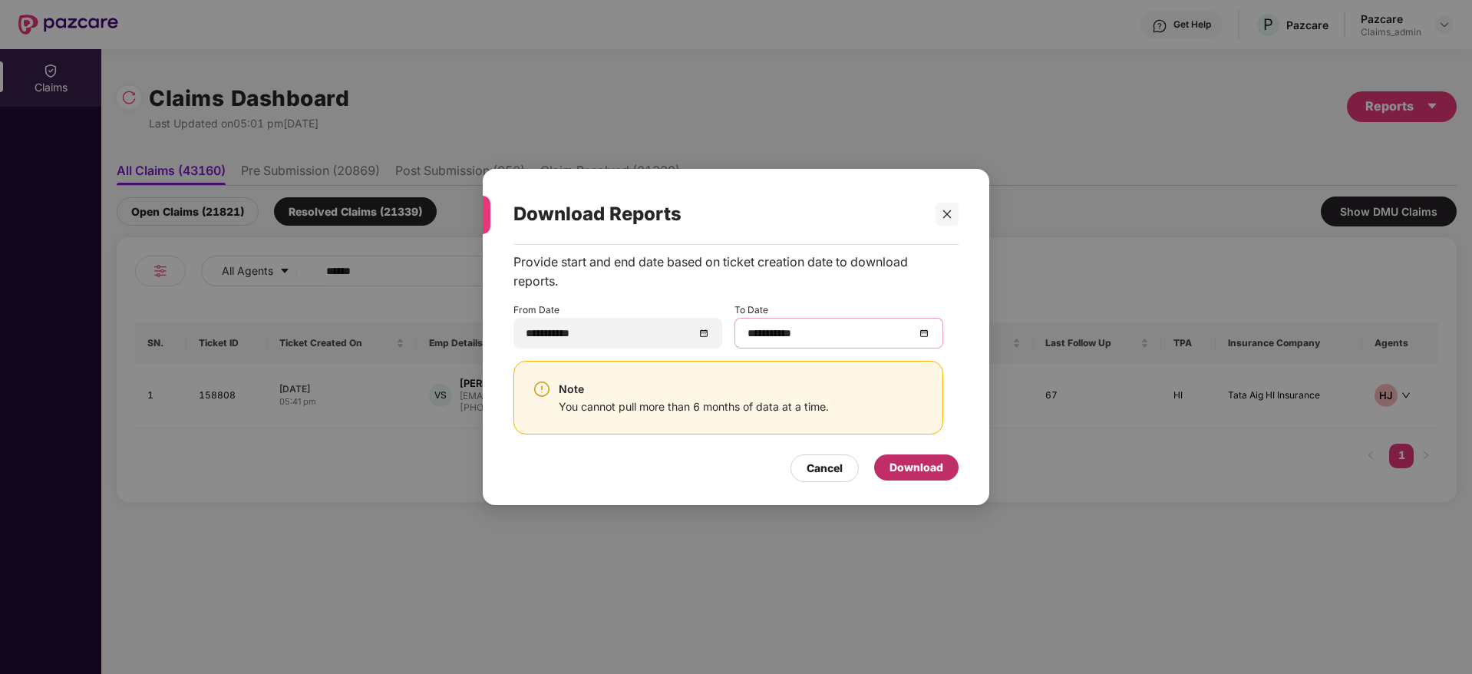  I want to click on div: You cannot pull more than 6 months of data at a time., so click(694, 407).